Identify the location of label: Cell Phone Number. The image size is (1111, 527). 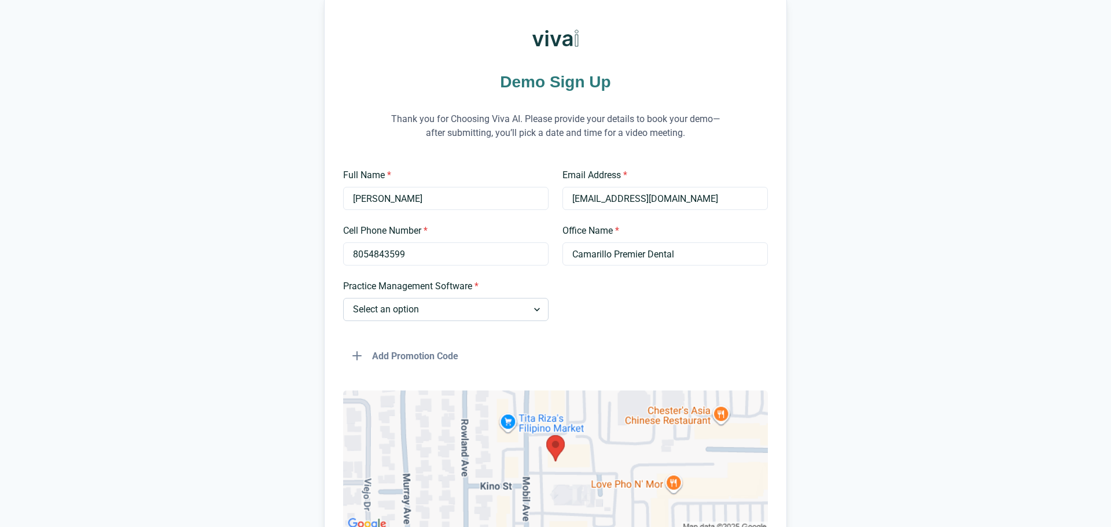
(442, 231).